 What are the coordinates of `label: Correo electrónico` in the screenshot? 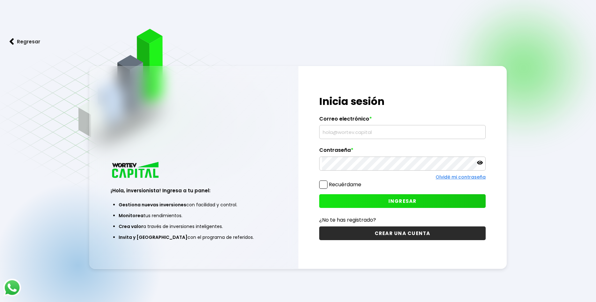 It's located at (403, 121).